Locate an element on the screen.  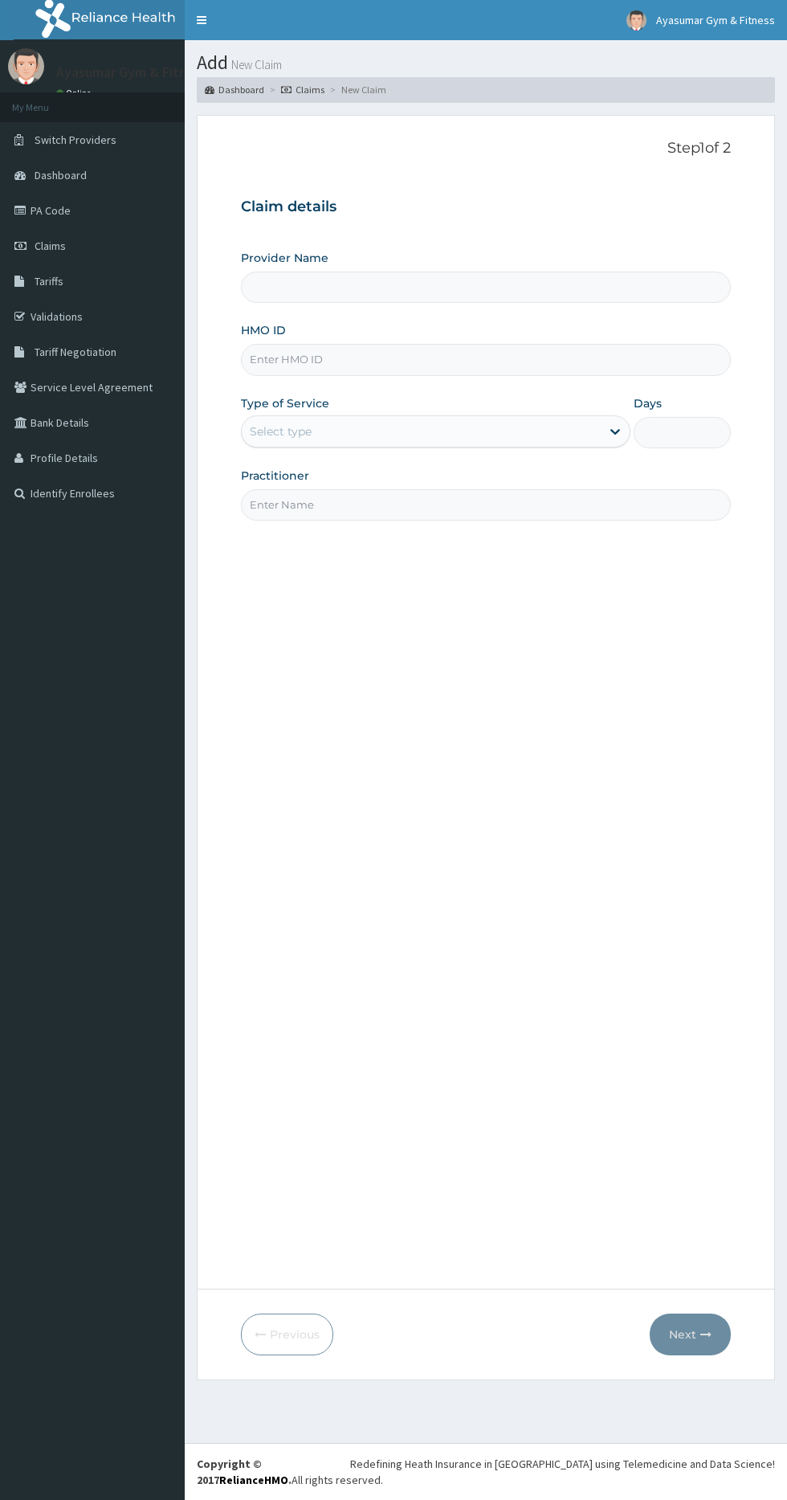
span: Switch Providers is located at coordinates (76, 140).